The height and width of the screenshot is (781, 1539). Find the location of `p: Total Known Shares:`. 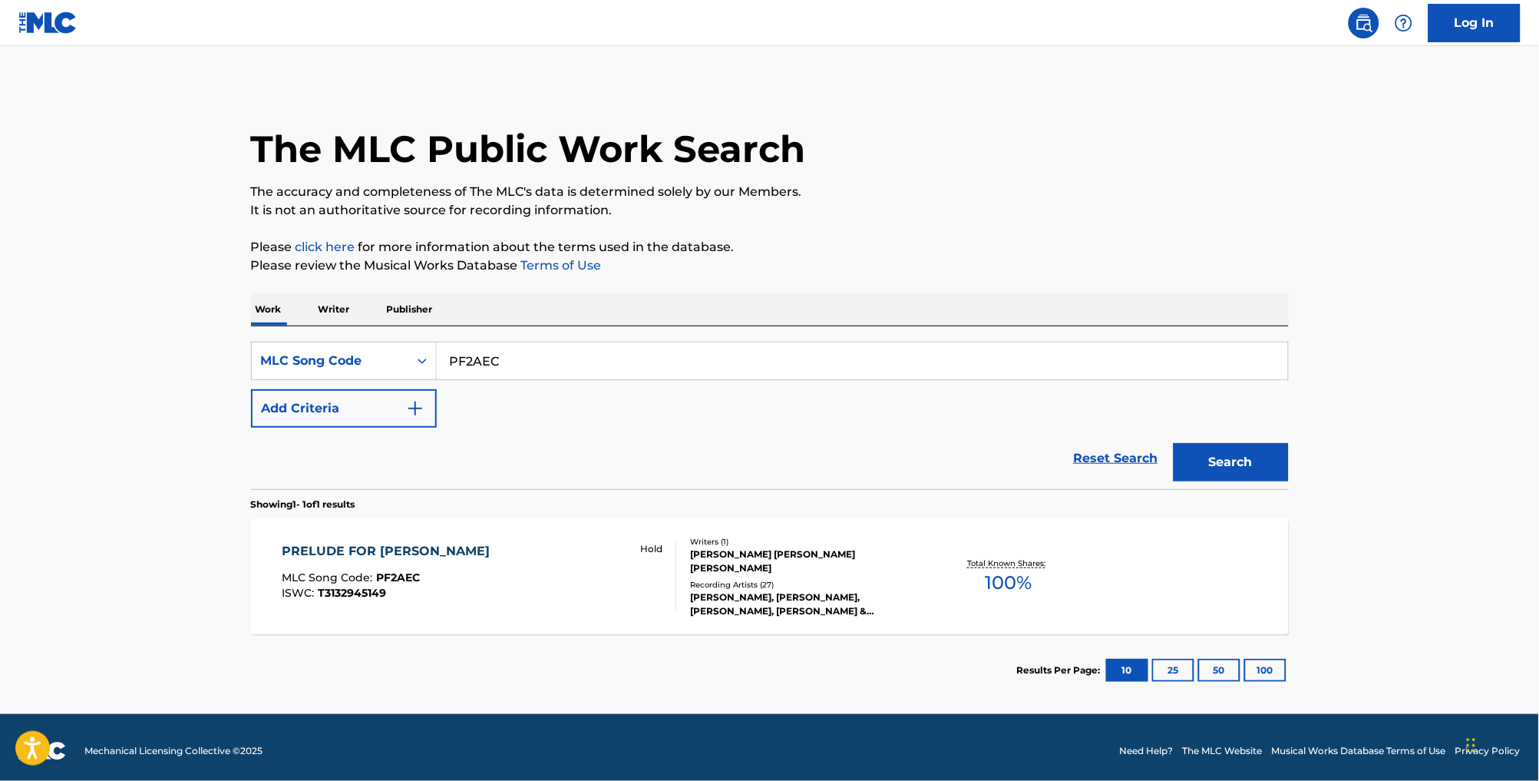

p: Total Known Shares: is located at coordinates (1009, 563).